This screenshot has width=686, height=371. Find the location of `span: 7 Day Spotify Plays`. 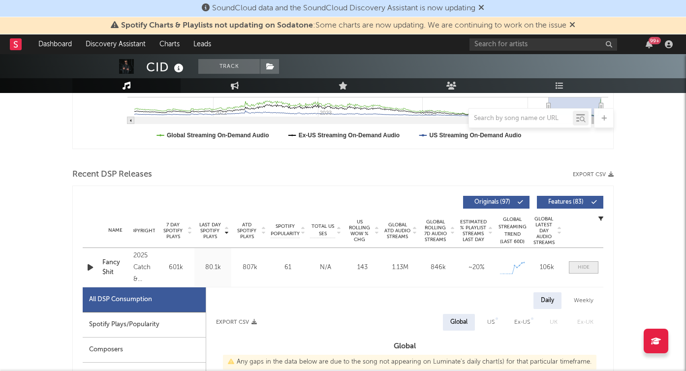

span: 7 Day Spotify Plays is located at coordinates (173, 231).